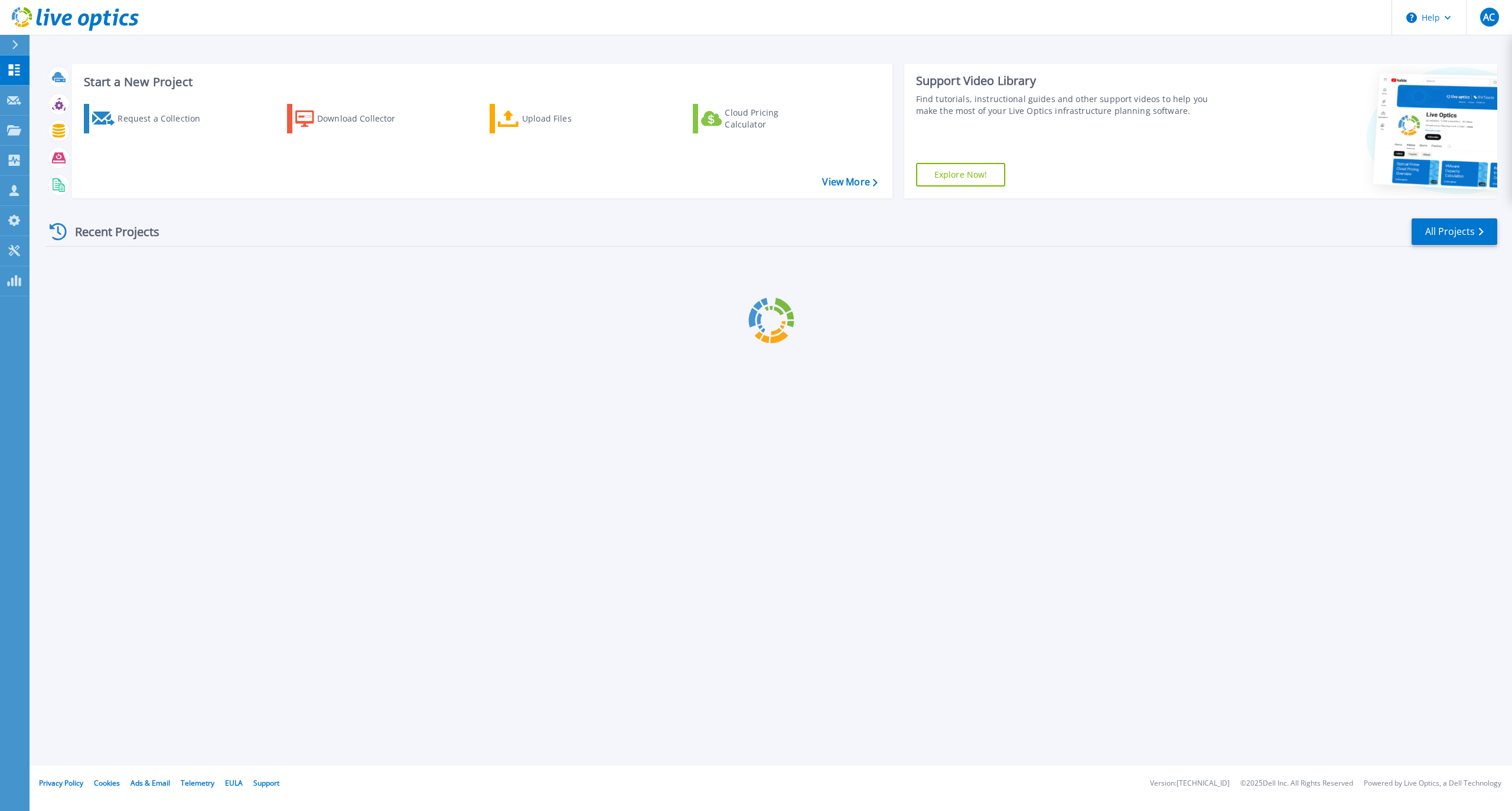 This screenshot has width=1512, height=811. Describe the element at coordinates (1454, 231) in the screenshot. I see `a: All Projects` at that location.